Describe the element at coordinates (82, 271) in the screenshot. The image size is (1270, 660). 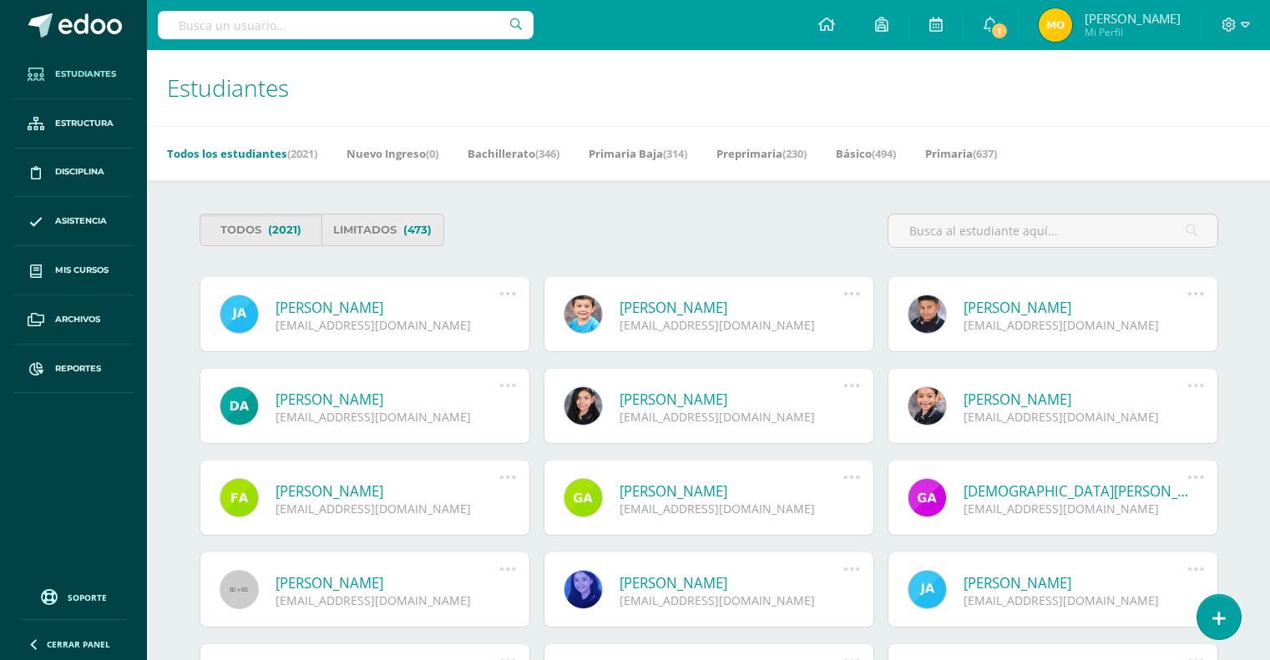
I see `span: Mis cursos` at that location.